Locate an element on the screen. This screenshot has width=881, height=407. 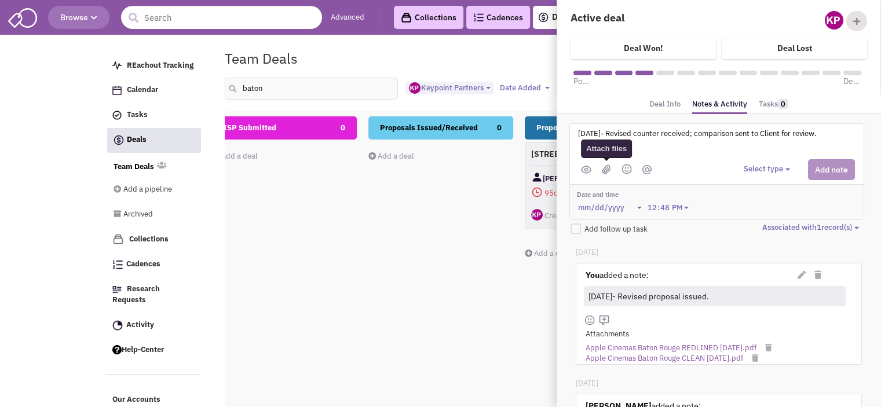
input: Search deals is located at coordinates (312, 89).